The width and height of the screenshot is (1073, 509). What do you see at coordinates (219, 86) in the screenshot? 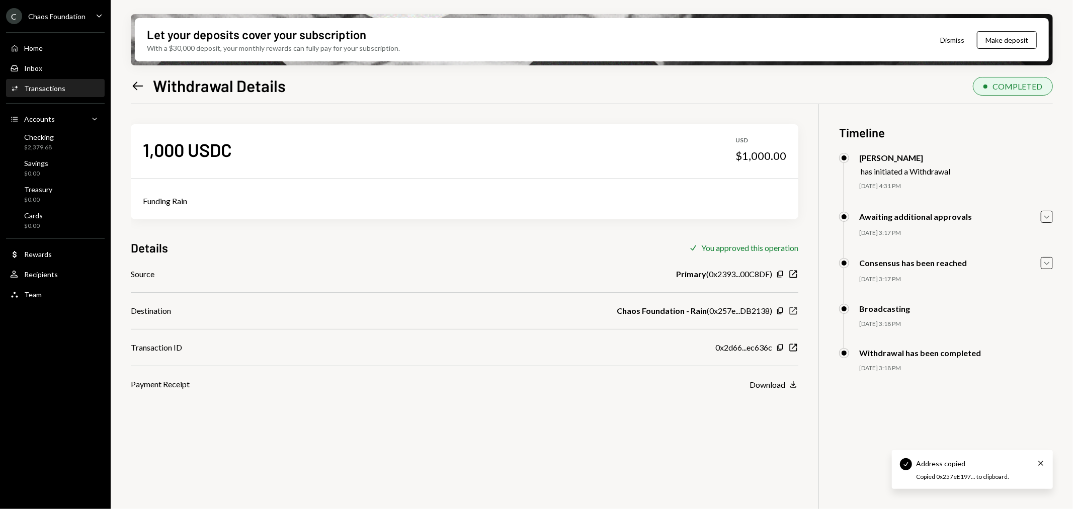
I see `h1: Withdrawal Details` at bounding box center [219, 86].